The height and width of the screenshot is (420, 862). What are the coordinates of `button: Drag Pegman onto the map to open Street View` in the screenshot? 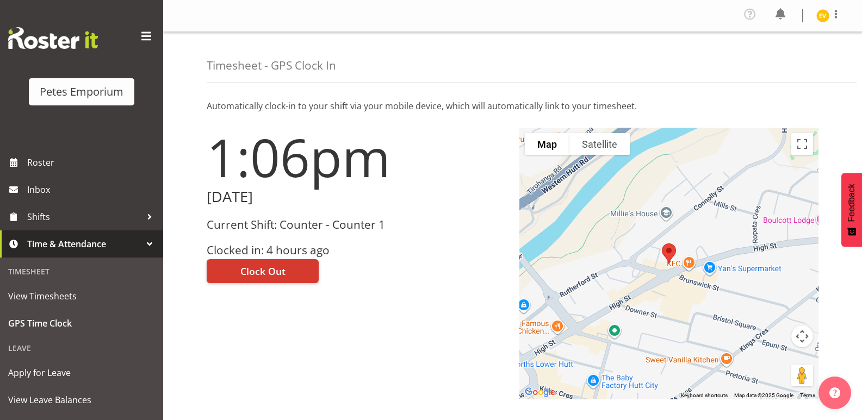 It's located at (802, 376).